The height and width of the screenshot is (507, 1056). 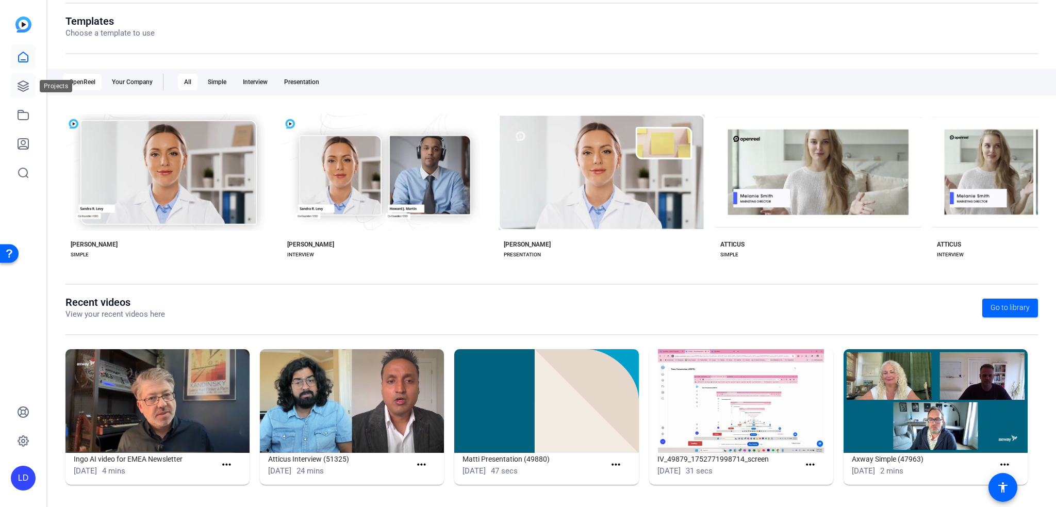 What do you see at coordinates (56, 86) in the screenshot?
I see `div: Projects` at bounding box center [56, 86].